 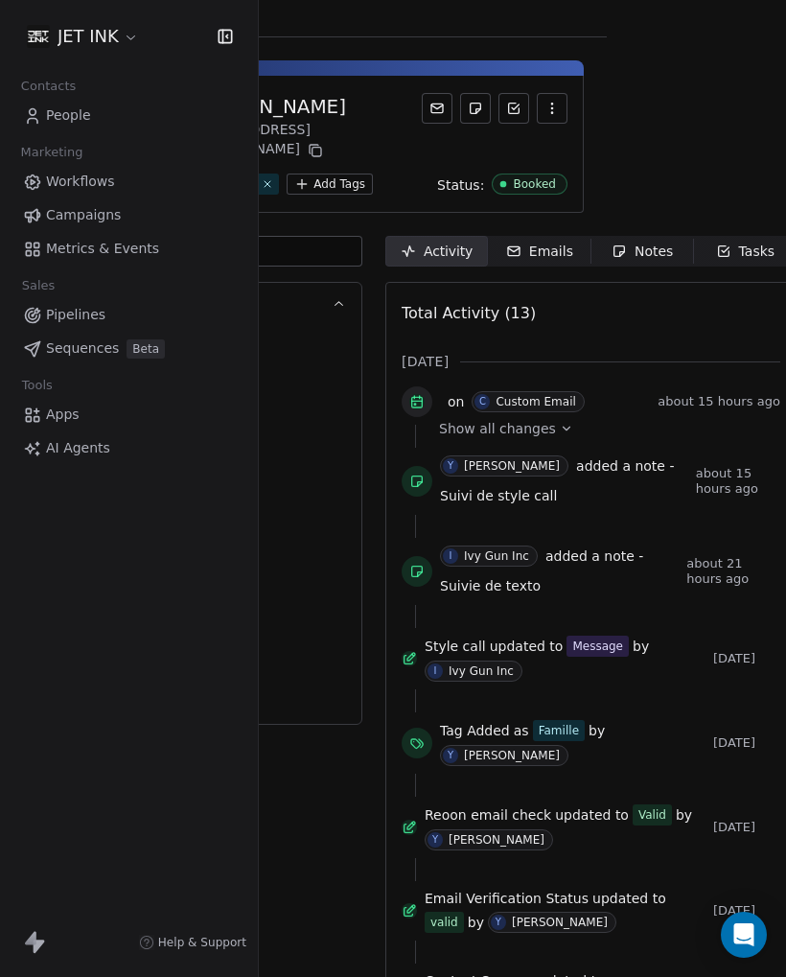 I want to click on span: Sequences, so click(x=82, y=348).